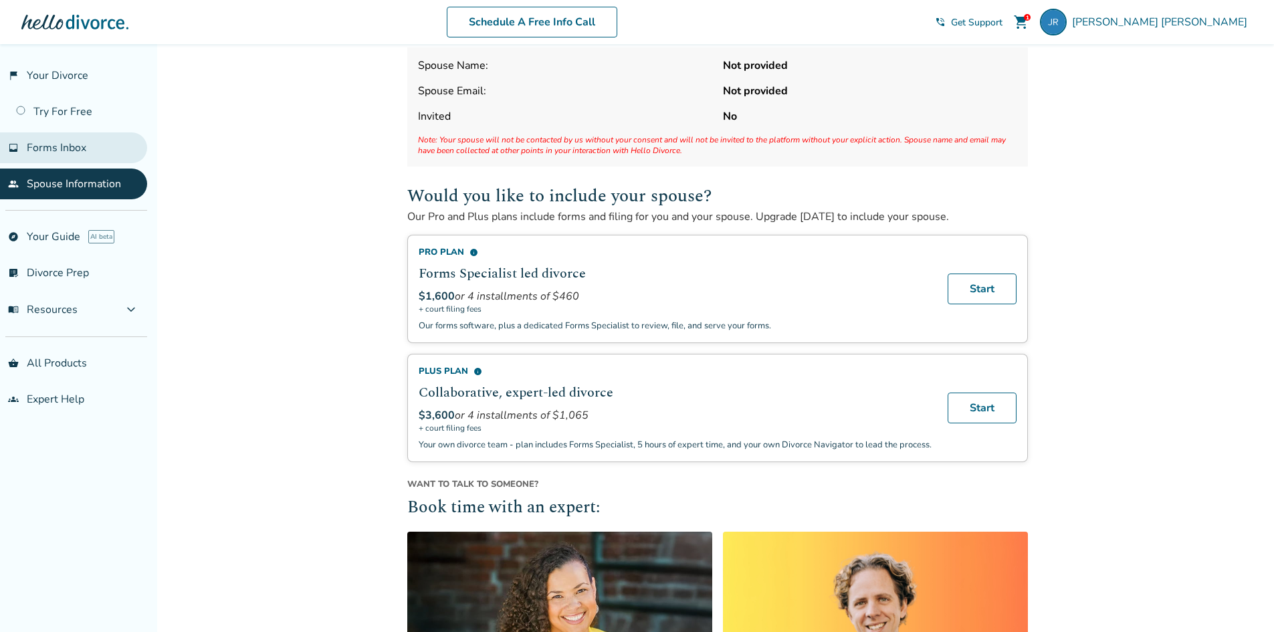  I want to click on span: Resources, so click(43, 310).